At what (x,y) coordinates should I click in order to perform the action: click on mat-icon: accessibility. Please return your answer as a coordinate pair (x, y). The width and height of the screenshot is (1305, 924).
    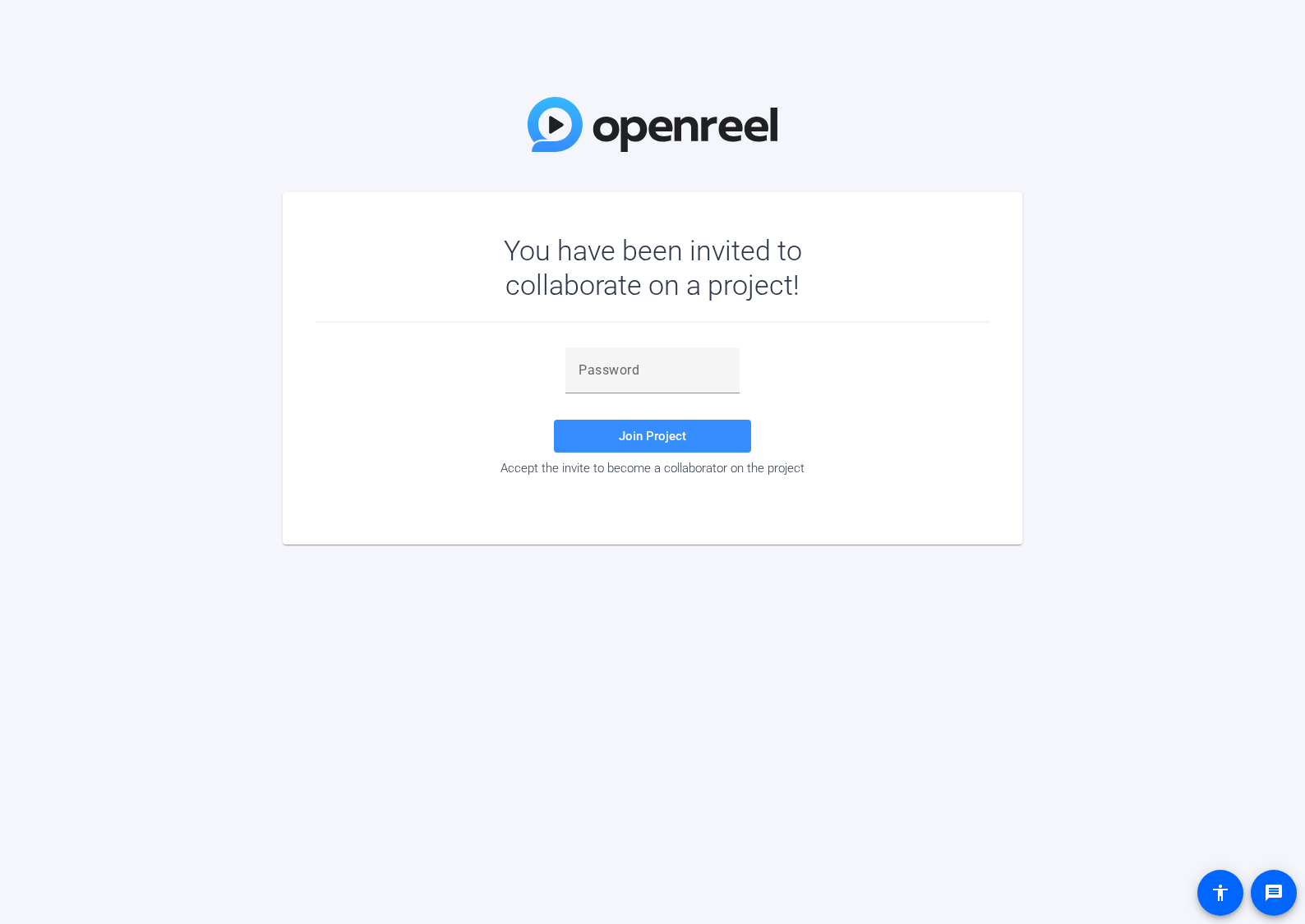
    Looking at the image, I should click on (1220, 893).